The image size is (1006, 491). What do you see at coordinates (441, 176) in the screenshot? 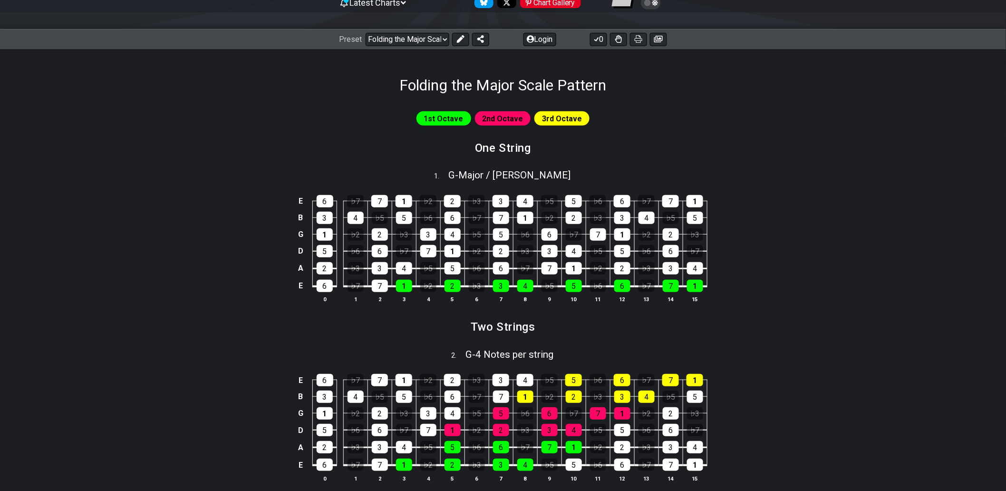
I see `span: 1 .` at bounding box center [441, 176].